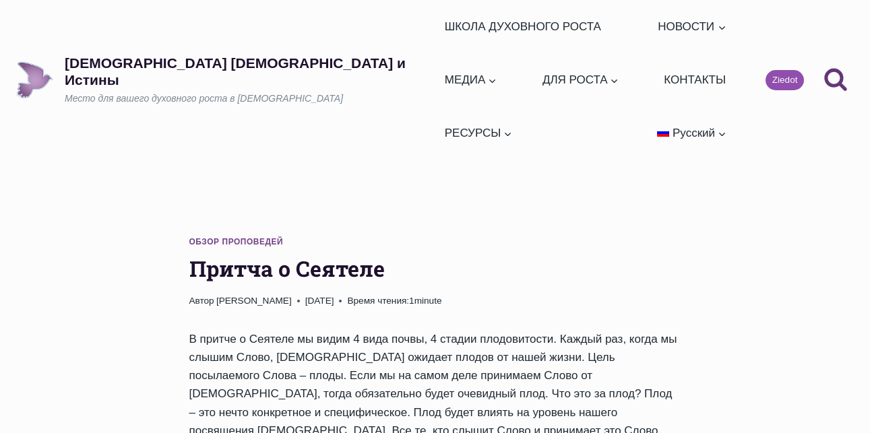  Describe the element at coordinates (784, 80) in the screenshot. I see `a: Ziedot` at that location.